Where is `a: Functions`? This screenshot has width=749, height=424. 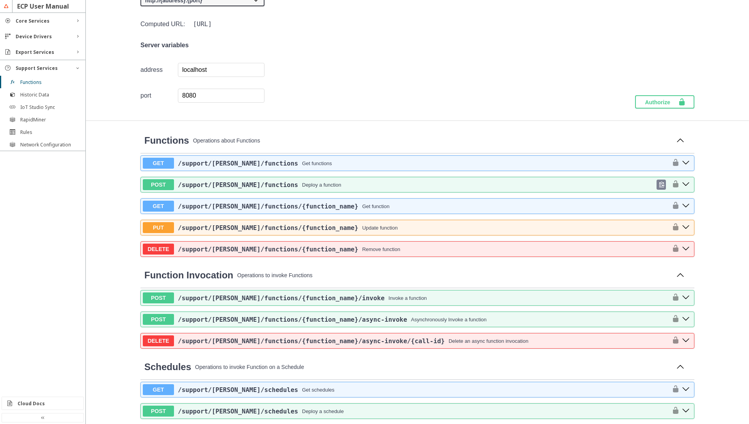 a: Functions is located at coordinates (167, 141).